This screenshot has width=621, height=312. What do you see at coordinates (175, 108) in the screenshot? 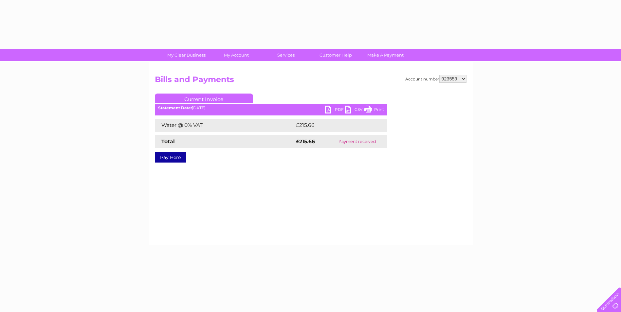
I see `b: Statement Date:` at bounding box center [175, 108].